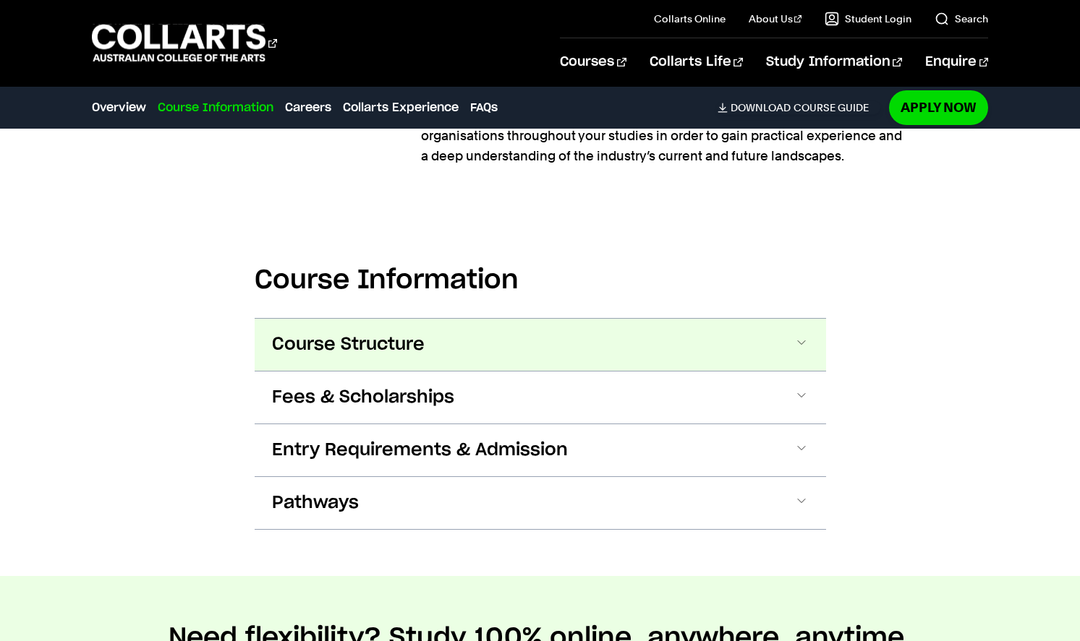 The image size is (1080, 641). What do you see at coordinates (315, 503) in the screenshot?
I see `span: Pathways` at bounding box center [315, 503].